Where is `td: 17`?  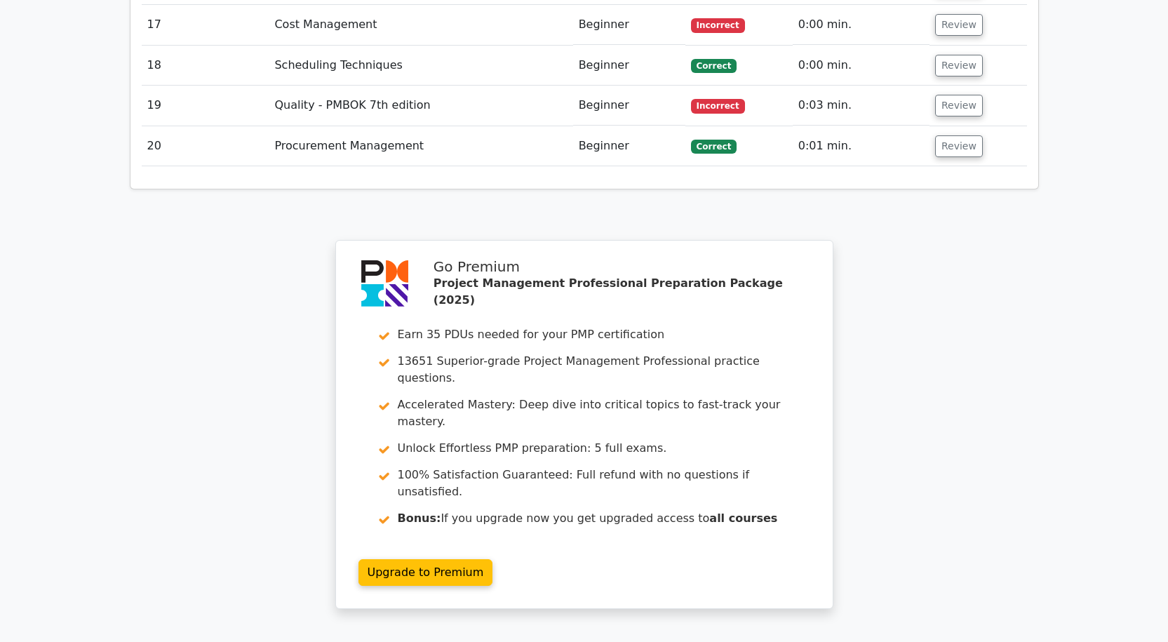 td: 17 is located at coordinates (206, 25).